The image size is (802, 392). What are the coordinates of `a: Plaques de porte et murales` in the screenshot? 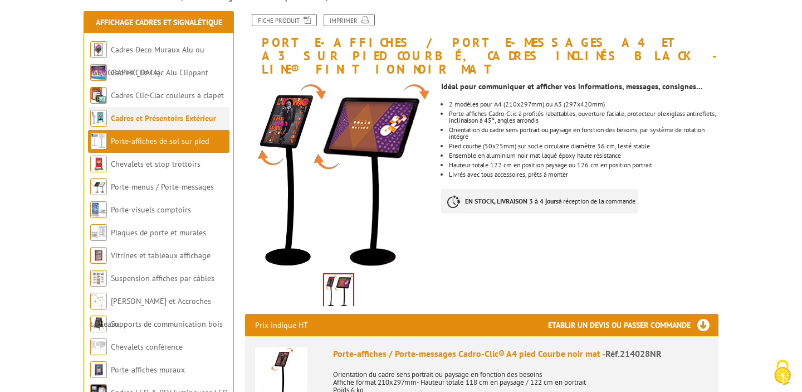 It's located at (158, 232).